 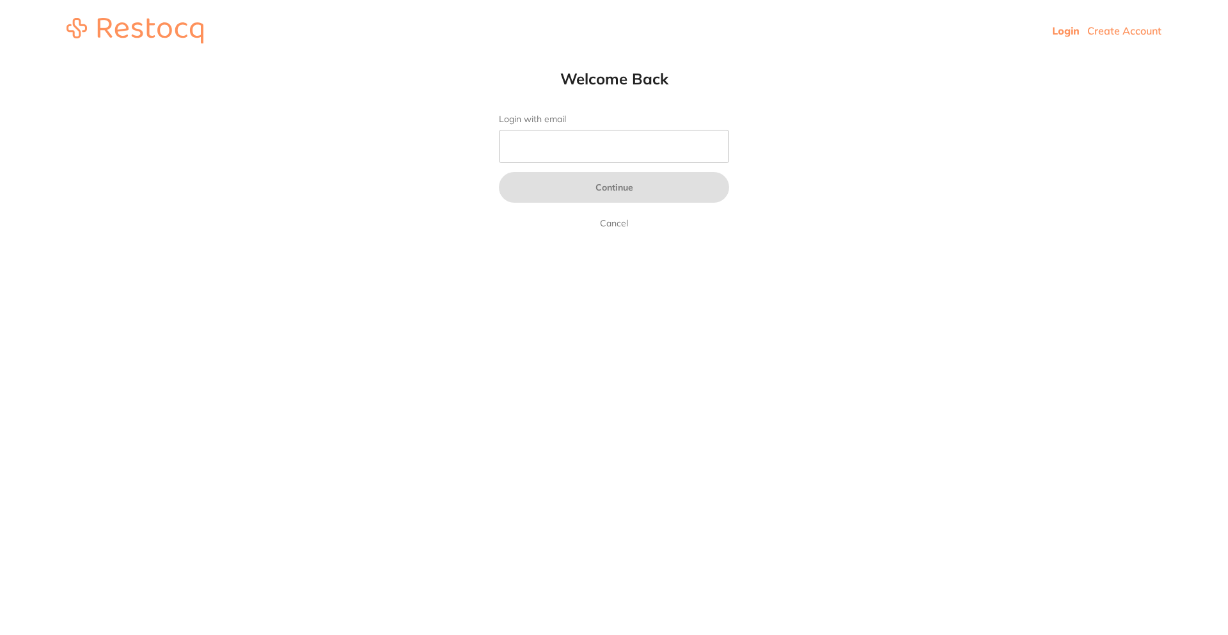 What do you see at coordinates (614, 79) in the screenshot?
I see `h1: Welcome Back` at bounding box center [614, 79].